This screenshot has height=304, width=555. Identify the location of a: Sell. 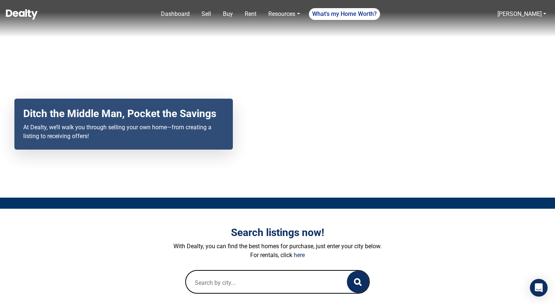
(206, 14).